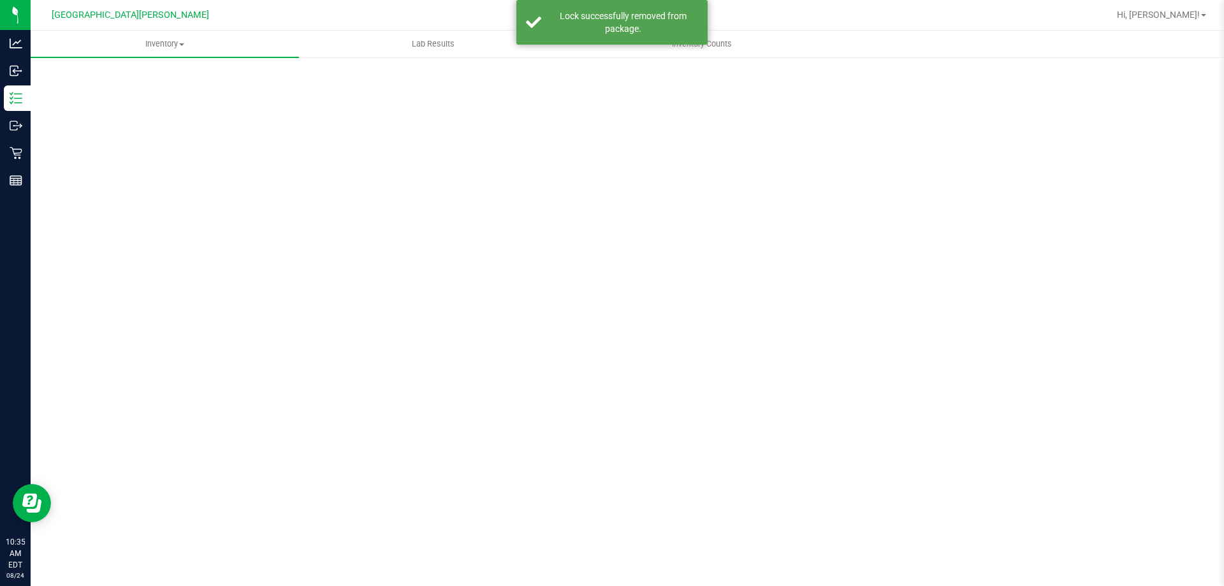 This screenshot has height=586, width=1224. What do you see at coordinates (433, 44) in the screenshot?
I see `span: Lab Results` at bounding box center [433, 44].